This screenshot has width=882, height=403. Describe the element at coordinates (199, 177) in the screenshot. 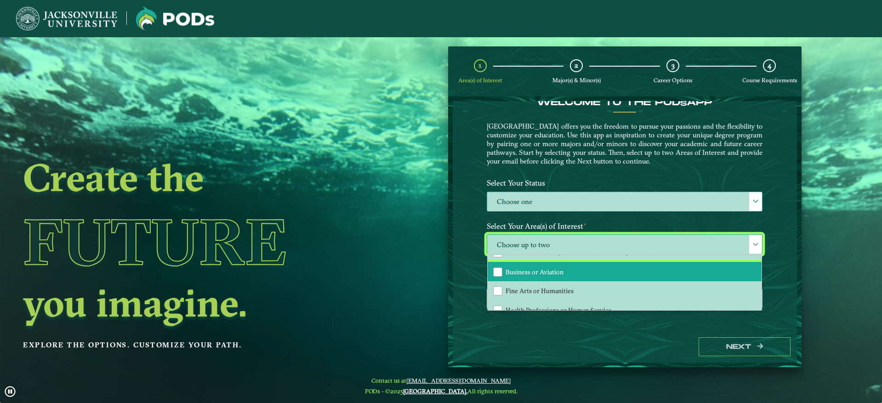

I see `h2: Create the` at that location.